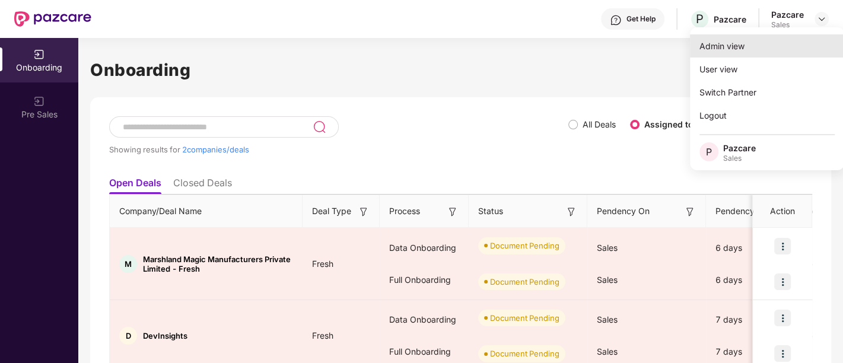  What do you see at coordinates (616, 20) in the screenshot?
I see `img: svg+xml;base64,PHN2ZyBpZD0iSGVscC0zMngzMiIgeG1sbnM9Imh0dHA6Ly93d3cudzMub3JnLzIwMDAvc3ZnIiB3aWR0aD...` at bounding box center [616, 20].